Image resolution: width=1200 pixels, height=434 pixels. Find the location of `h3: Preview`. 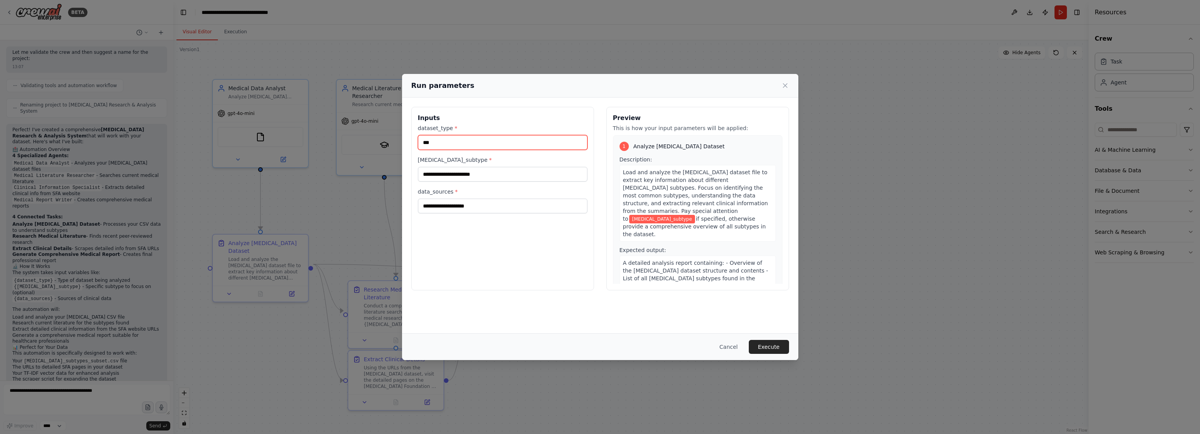

h3: Preview is located at coordinates (698, 118).